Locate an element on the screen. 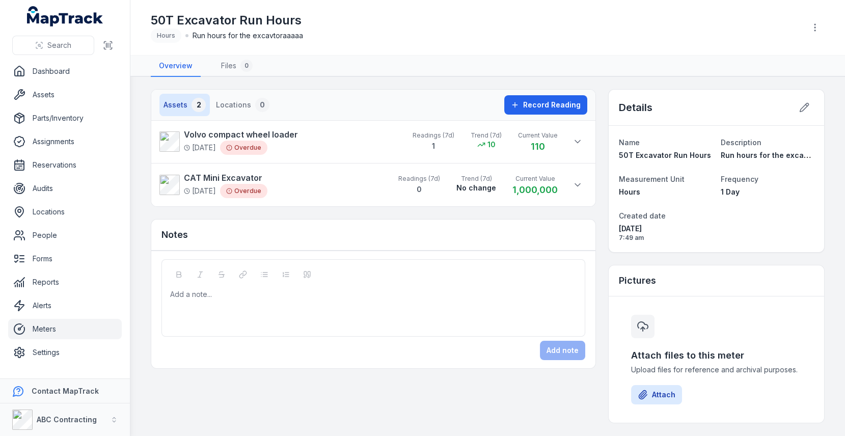 This screenshot has width=845, height=436. span: 50T Excavator Run Hours is located at coordinates (665, 155).